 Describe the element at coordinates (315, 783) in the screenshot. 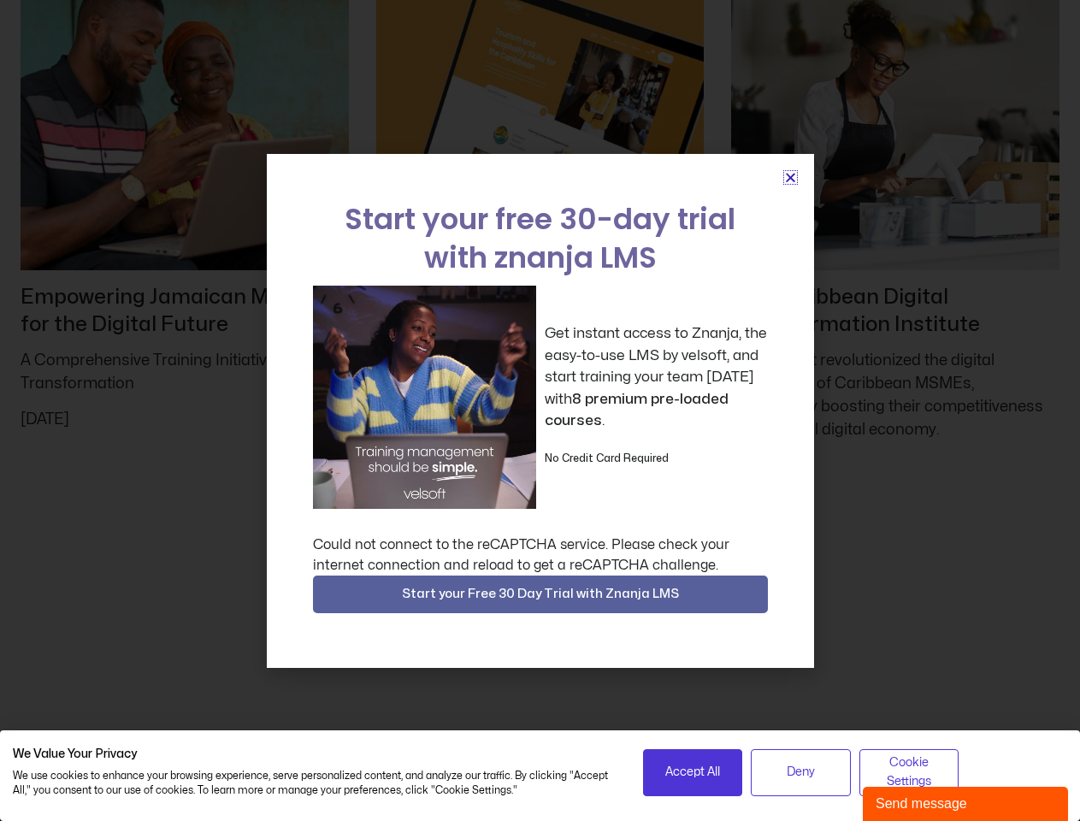

I see `p: We use cookies to enhance your browsing experience, serve personalized content, and analyze our t...` at that location.